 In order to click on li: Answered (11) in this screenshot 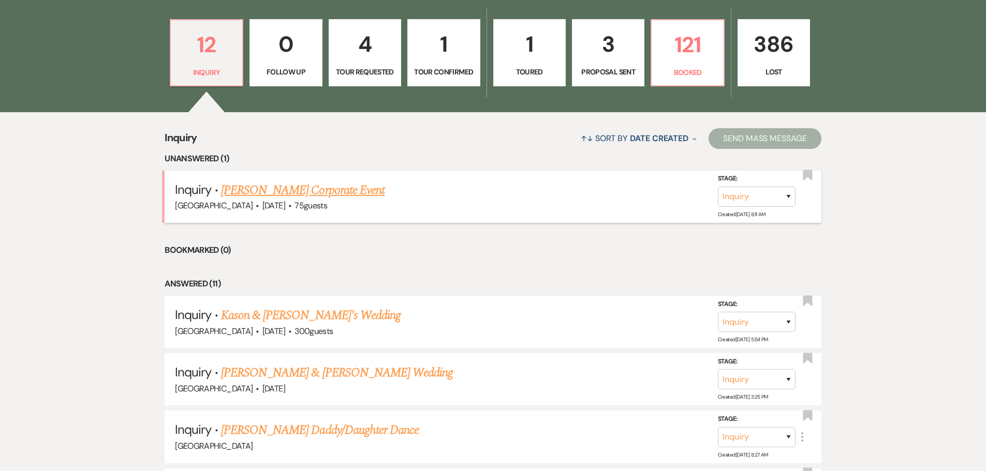, I will do `click(493, 284)`.